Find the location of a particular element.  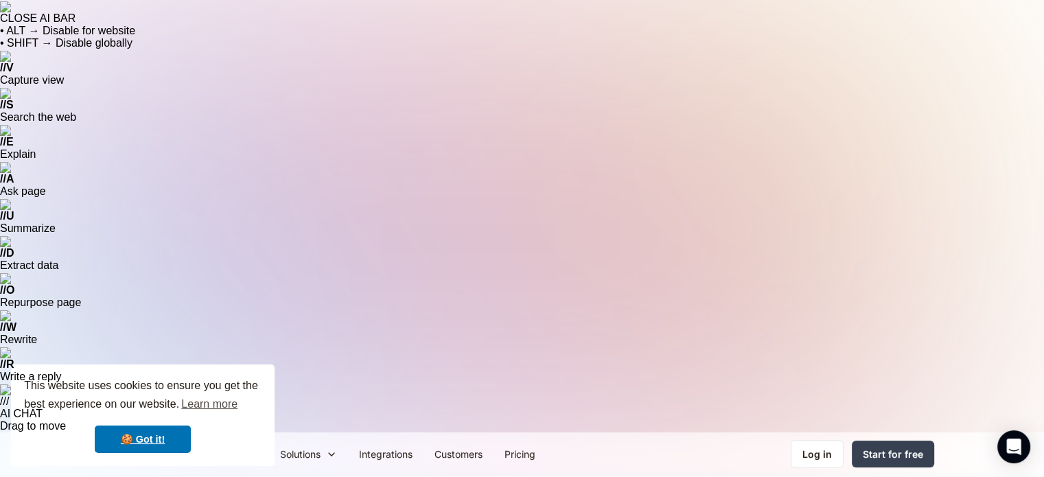

a: Customers is located at coordinates (459, 454).